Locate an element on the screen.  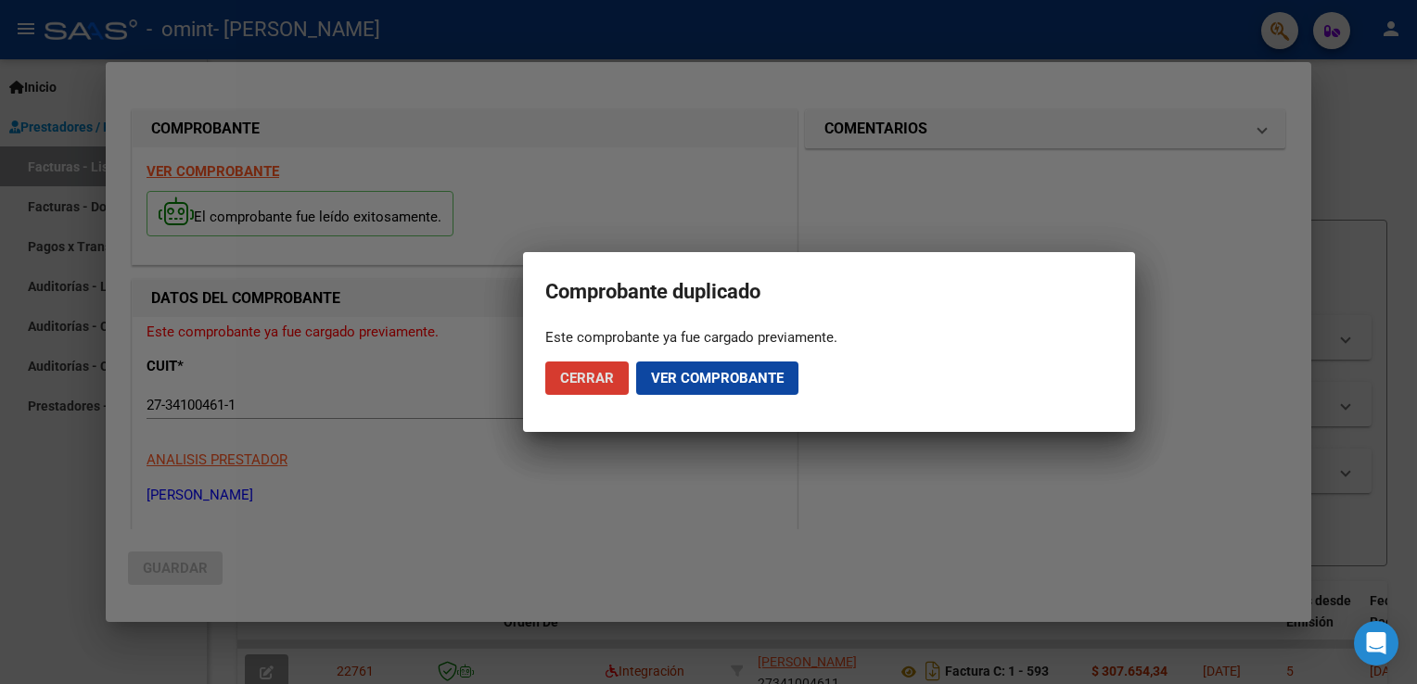
button: Cerrar is located at coordinates (587, 378).